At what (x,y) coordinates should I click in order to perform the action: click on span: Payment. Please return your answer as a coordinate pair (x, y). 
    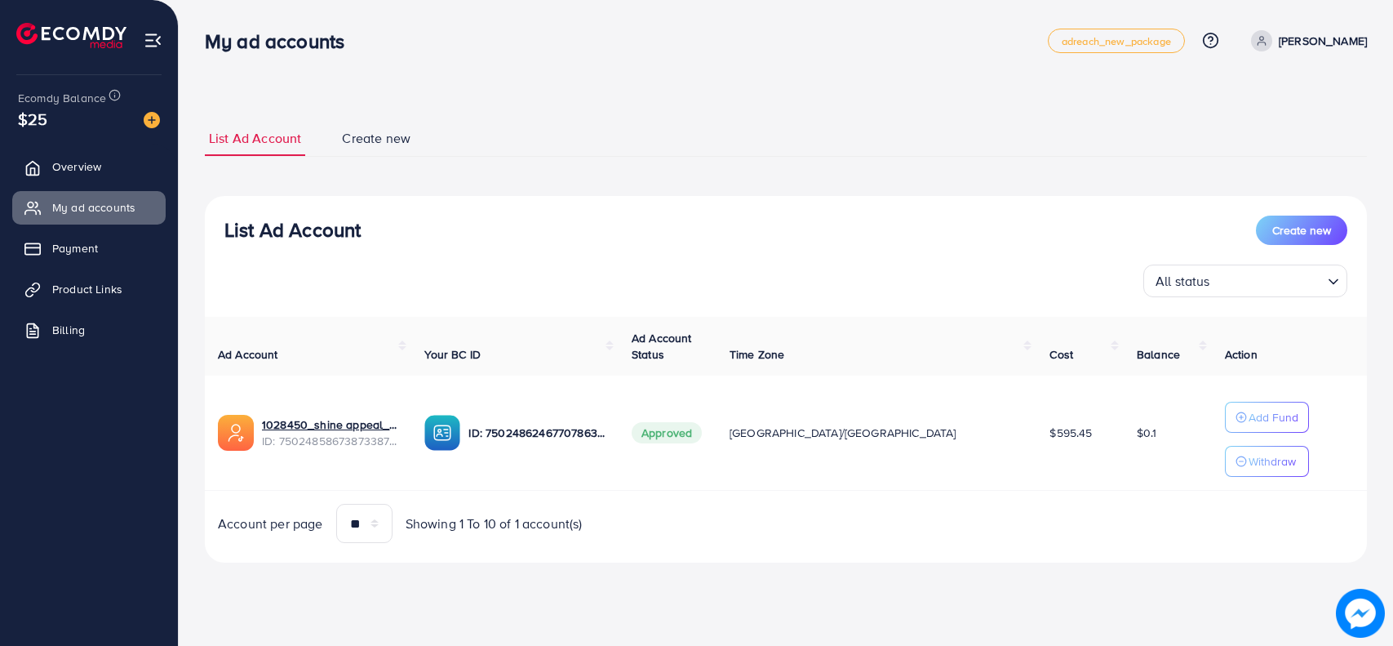
    Looking at the image, I should click on (75, 248).